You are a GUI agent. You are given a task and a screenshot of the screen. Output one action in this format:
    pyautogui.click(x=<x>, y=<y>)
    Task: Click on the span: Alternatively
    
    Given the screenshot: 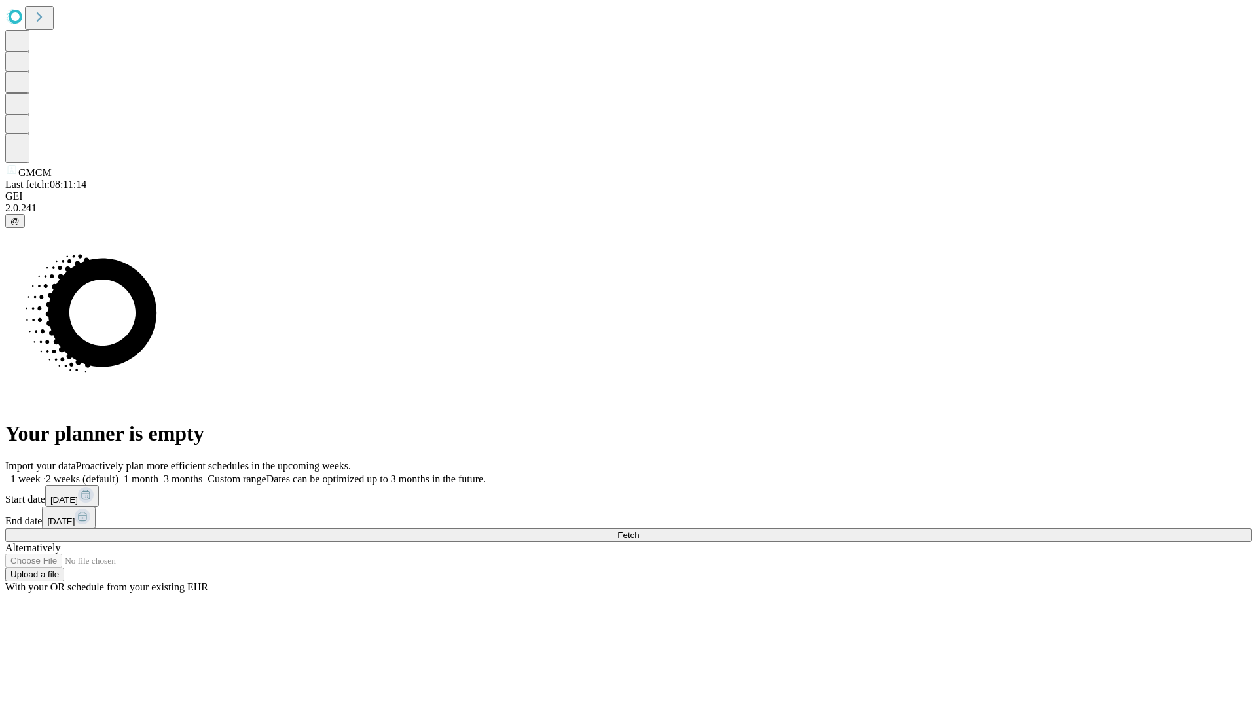 What is the action you would take?
    pyautogui.click(x=33, y=547)
    